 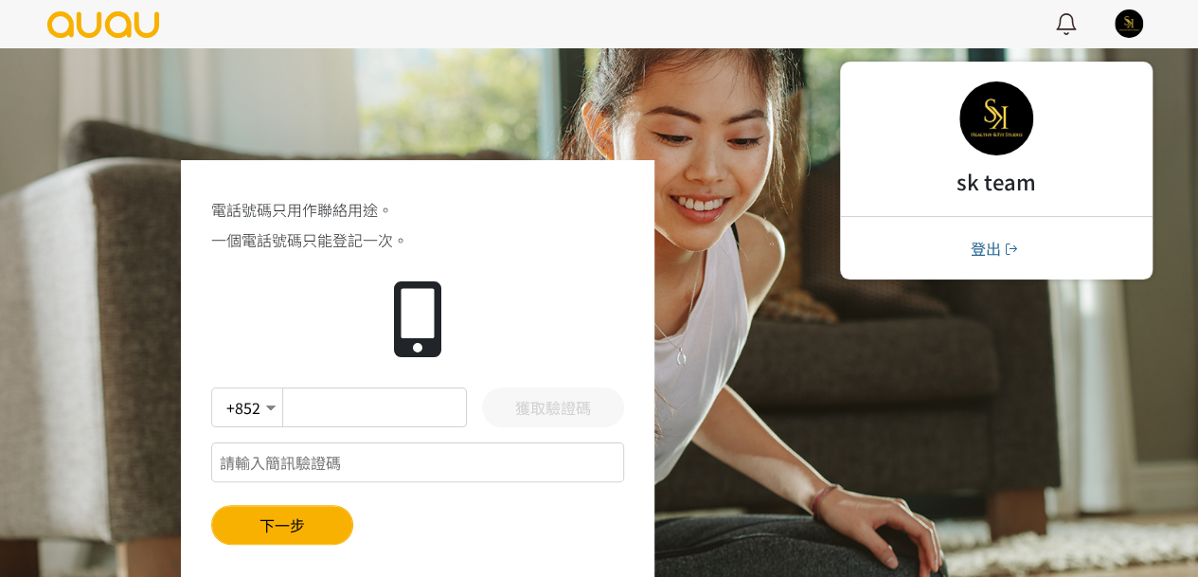 What do you see at coordinates (103, 25) in the screenshot?
I see `img: logo.svg` at bounding box center [103, 25].